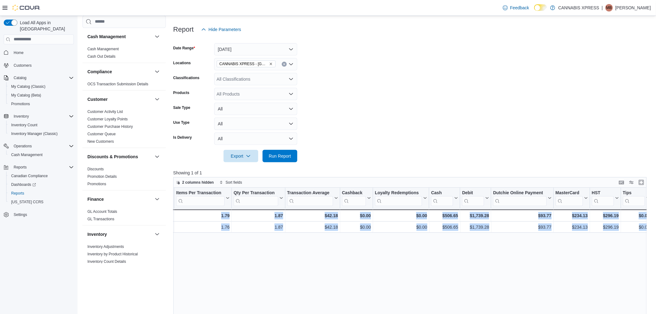 The height and width of the screenshot is (314, 656). Describe the element at coordinates (97, 99) in the screenshot. I see `h3: Customer` at that location.